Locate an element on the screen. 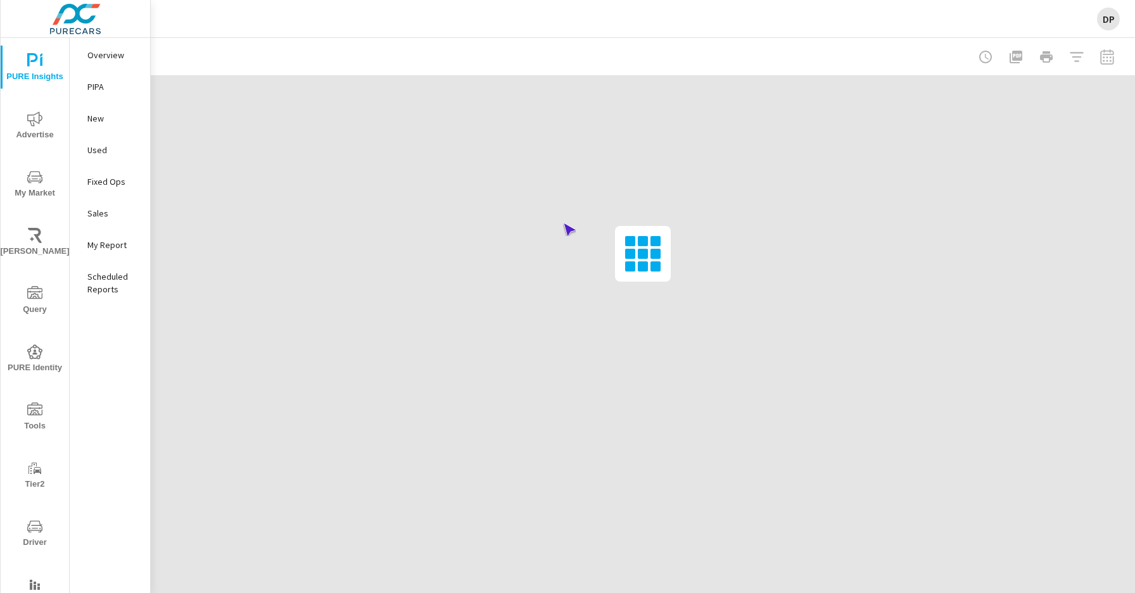 Image resolution: width=1135 pixels, height=593 pixels. span: PURE Identity is located at coordinates (35, 360).